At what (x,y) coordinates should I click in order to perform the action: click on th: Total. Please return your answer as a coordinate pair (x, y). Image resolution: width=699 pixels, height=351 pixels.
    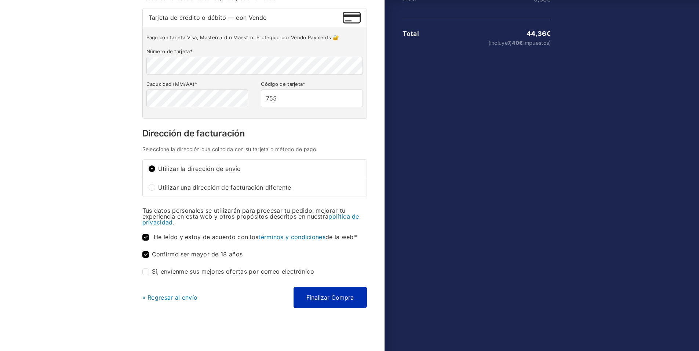
    Looking at the image, I should click on (427, 34).